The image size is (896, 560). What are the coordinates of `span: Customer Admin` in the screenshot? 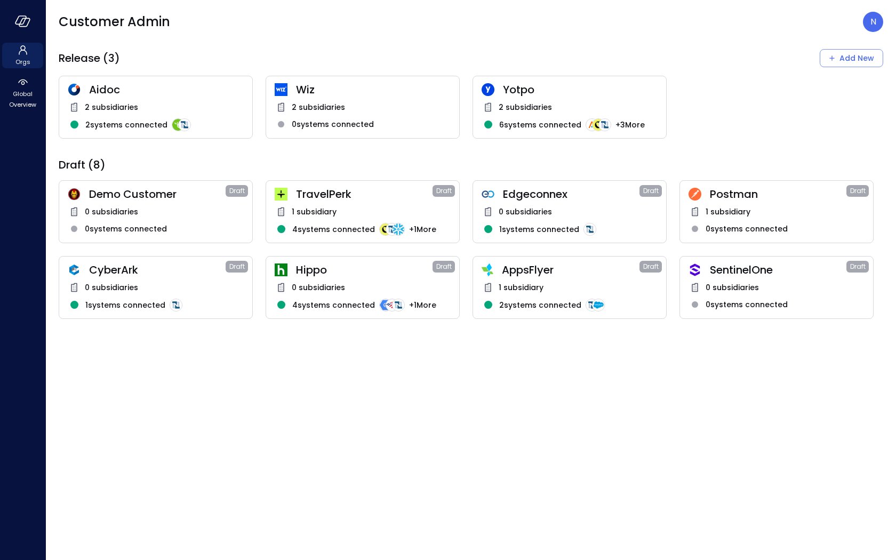 It's located at (114, 22).